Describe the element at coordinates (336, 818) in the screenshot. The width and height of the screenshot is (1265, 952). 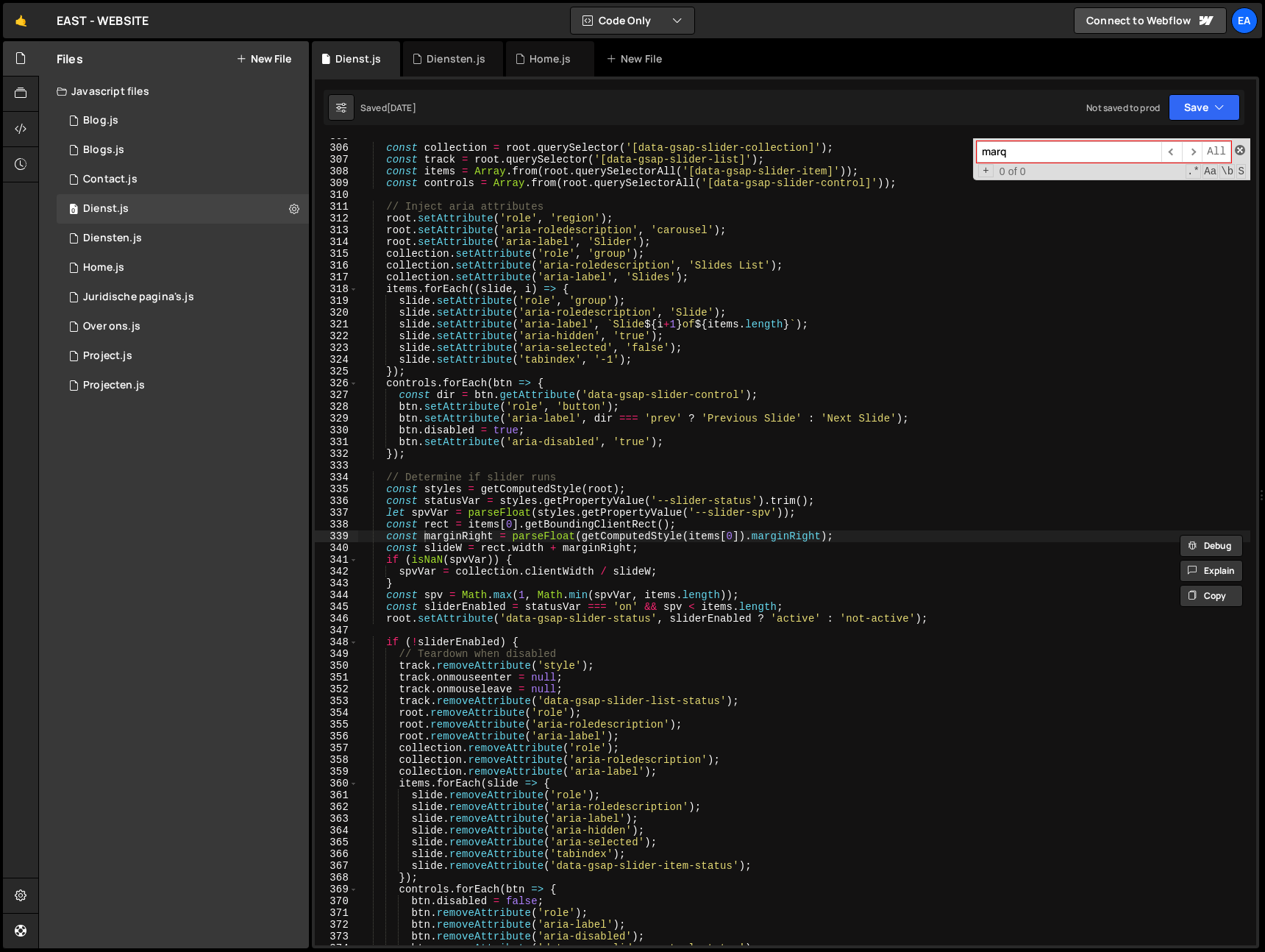
I see `div: 363` at that location.